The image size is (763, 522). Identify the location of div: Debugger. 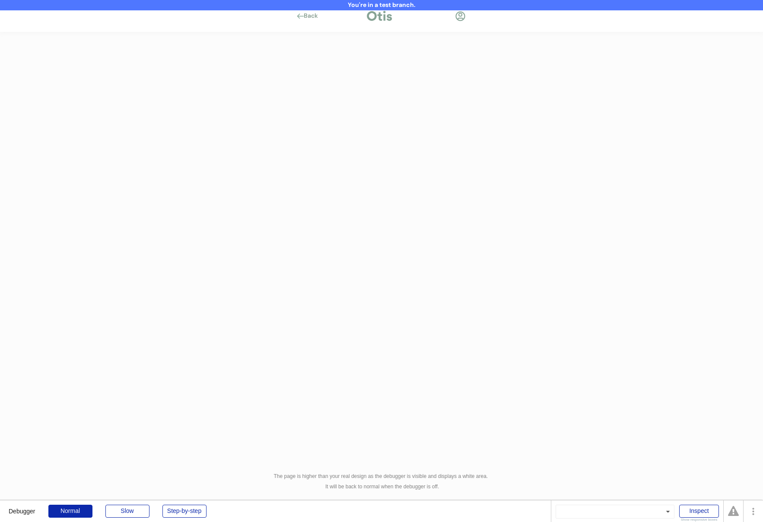
(22, 508).